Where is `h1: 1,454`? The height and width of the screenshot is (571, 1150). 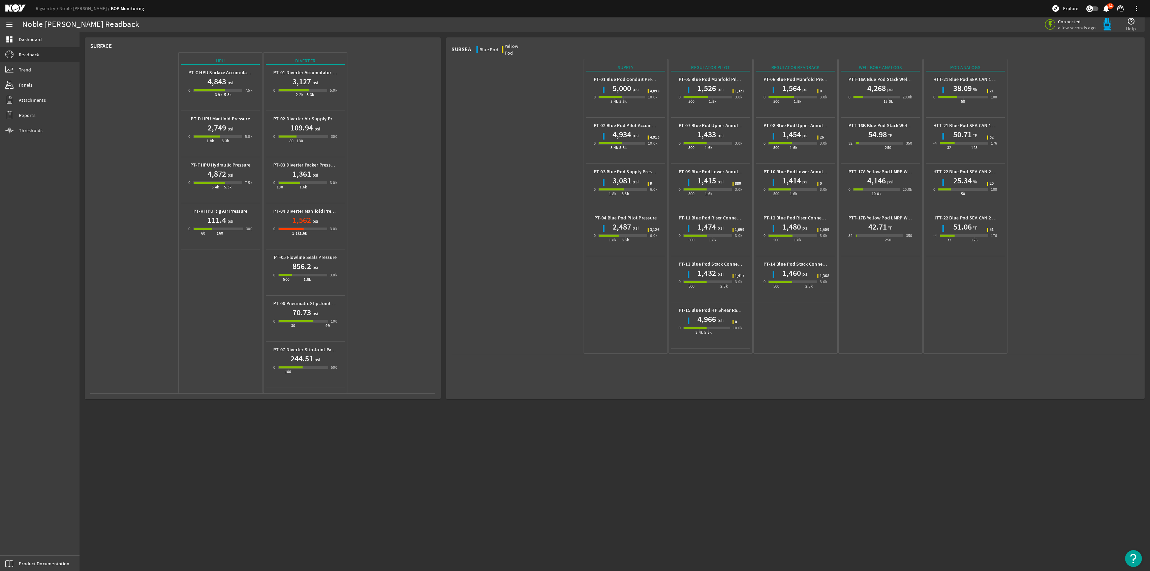 h1: 1,454 is located at coordinates (791, 134).